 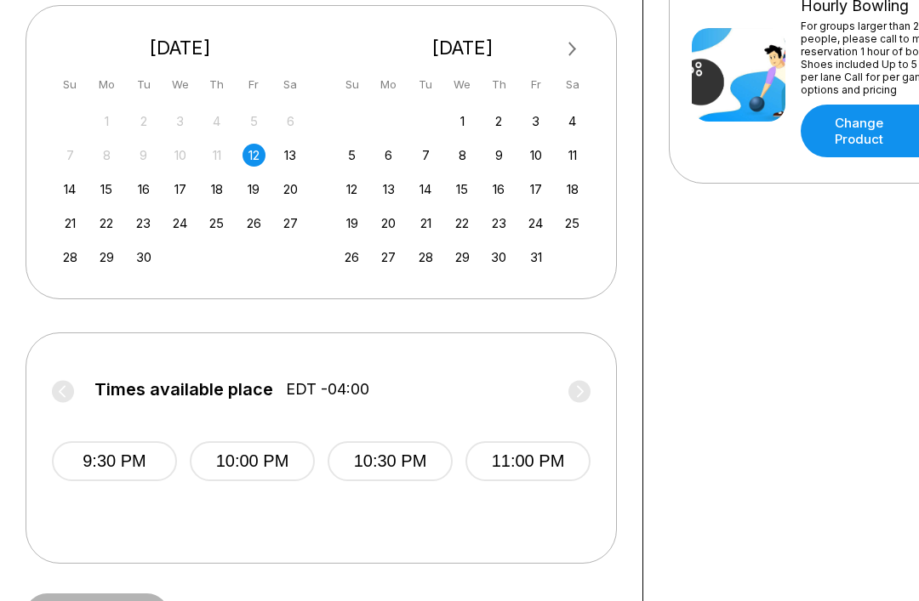 What do you see at coordinates (463, 188) in the screenshot?
I see `div: month 2025-10` at bounding box center [463, 188].